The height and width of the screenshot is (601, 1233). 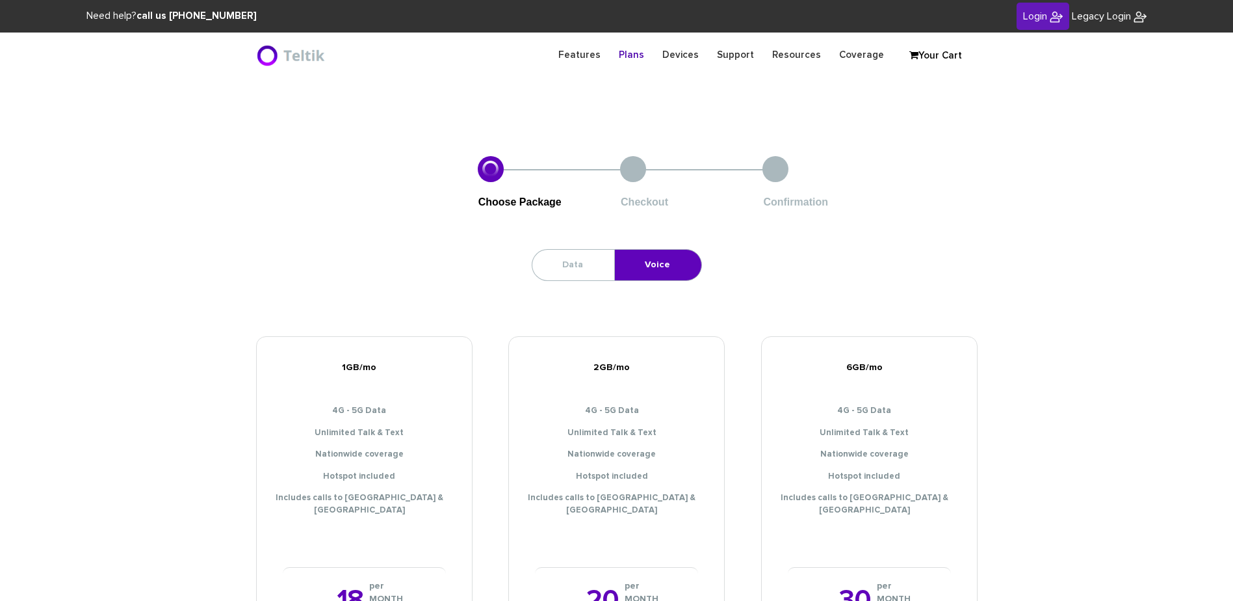 I want to click on a: Resources, so click(x=796, y=55).